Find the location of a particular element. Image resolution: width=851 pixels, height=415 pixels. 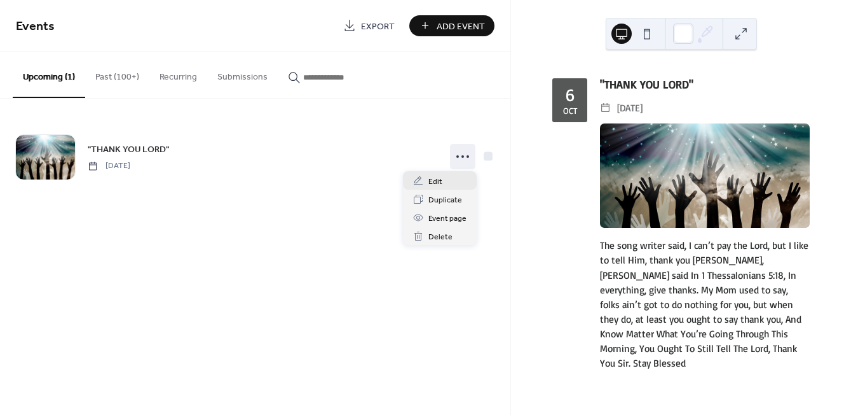

button: Recurring is located at coordinates (178, 74).